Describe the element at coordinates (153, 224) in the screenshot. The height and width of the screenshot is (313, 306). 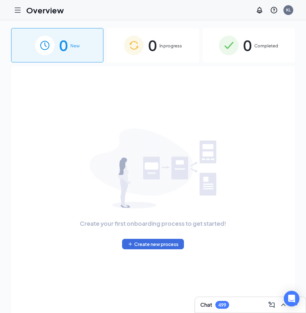
I see `span: Create your first onboarding process to get started!` at that location.